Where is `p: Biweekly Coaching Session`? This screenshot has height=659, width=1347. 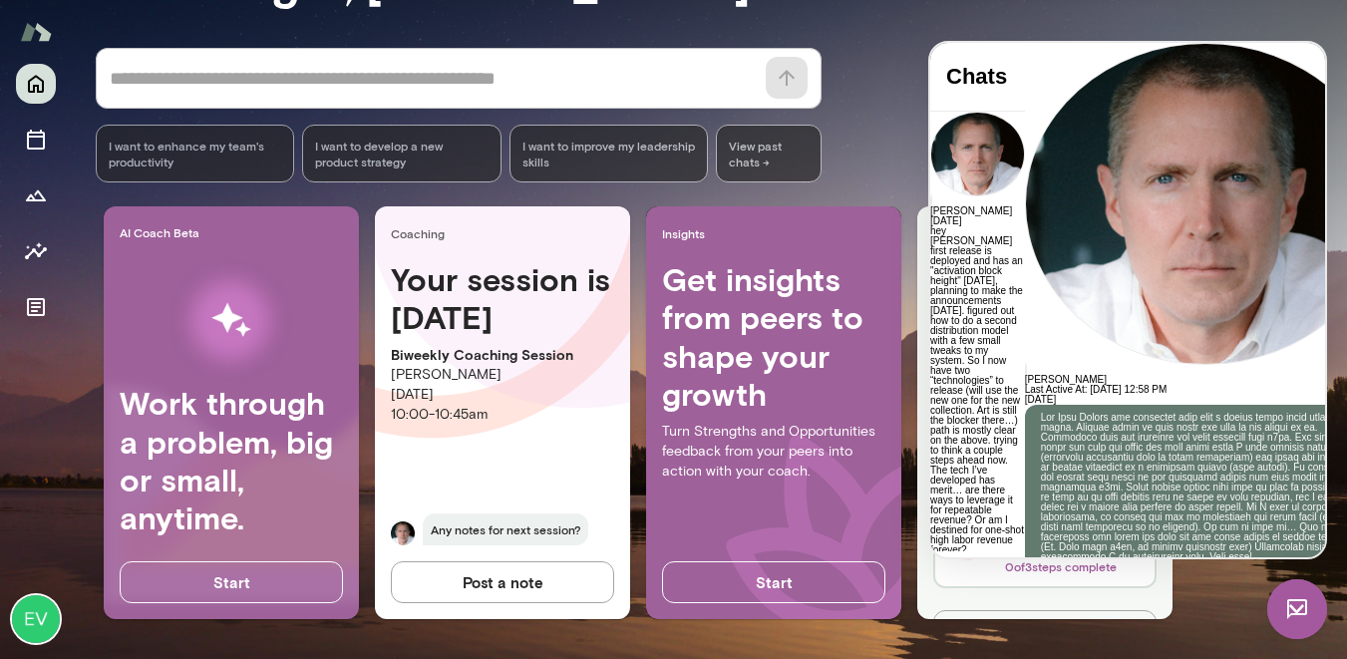
p: Biweekly Coaching Session is located at coordinates (502, 355).